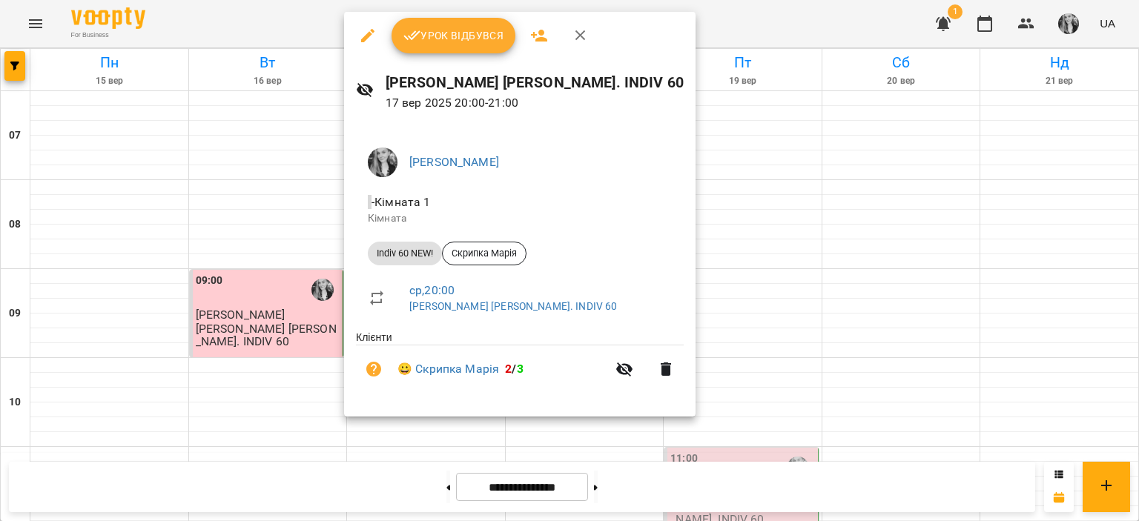 Image resolution: width=1139 pixels, height=521 pixels. What do you see at coordinates (454, 36) in the screenshot?
I see `button: Урок відбувся` at bounding box center [454, 36].